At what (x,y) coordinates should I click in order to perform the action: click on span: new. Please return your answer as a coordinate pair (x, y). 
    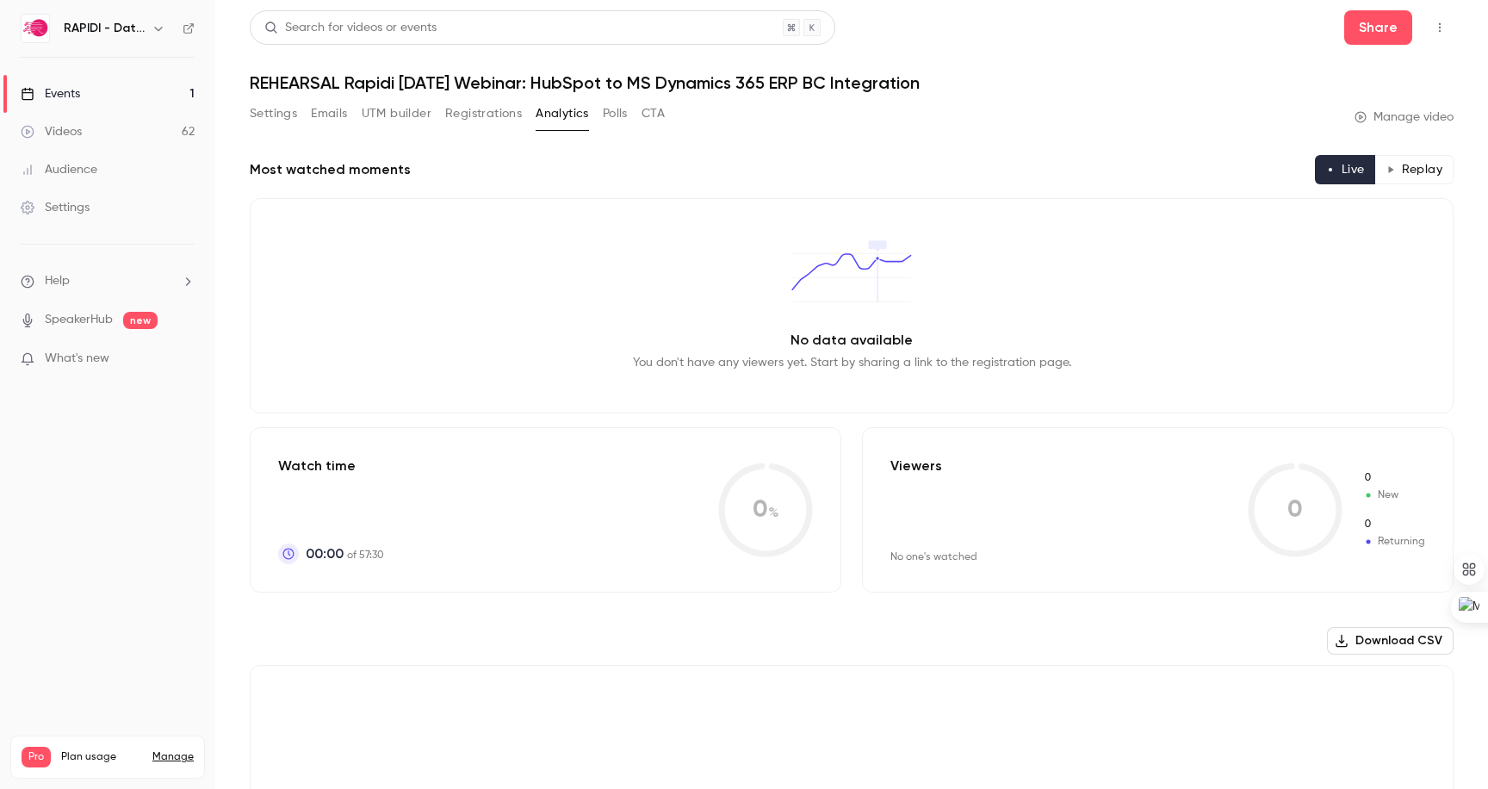
    Looking at the image, I should click on (140, 320).